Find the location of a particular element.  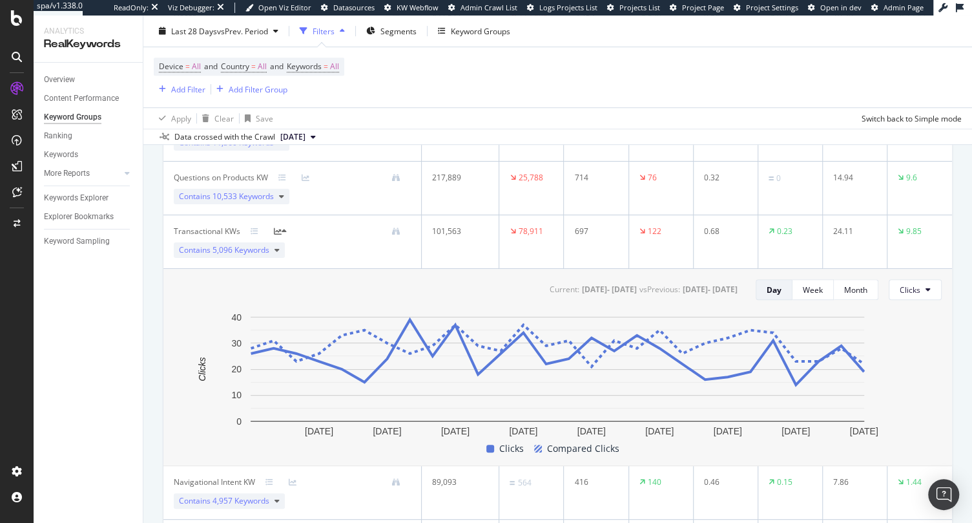

div: 101,563 is located at coordinates (457, 231).